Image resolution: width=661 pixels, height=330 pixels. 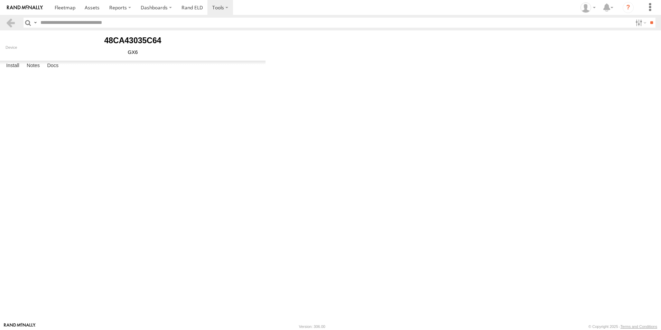 What do you see at coordinates (33, 66) in the screenshot?
I see `label: Notes` at bounding box center [33, 66].